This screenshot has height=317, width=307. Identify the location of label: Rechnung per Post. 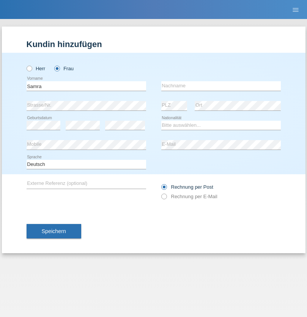
(187, 187).